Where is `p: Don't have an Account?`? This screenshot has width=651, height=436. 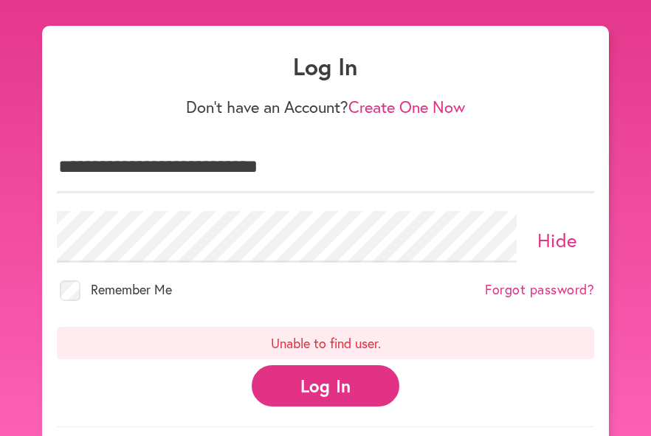
p: Don't have an Account? is located at coordinates (326, 107).